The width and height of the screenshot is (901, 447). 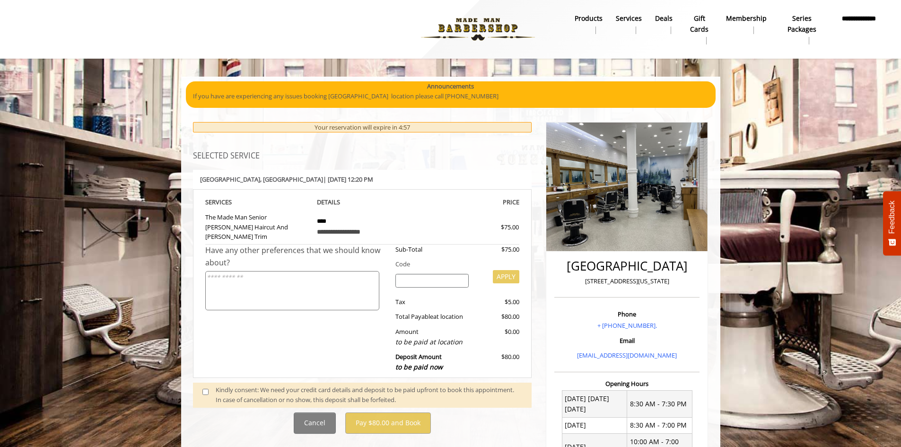 I want to click on a: DealsDeals, so click(x=664, y=24).